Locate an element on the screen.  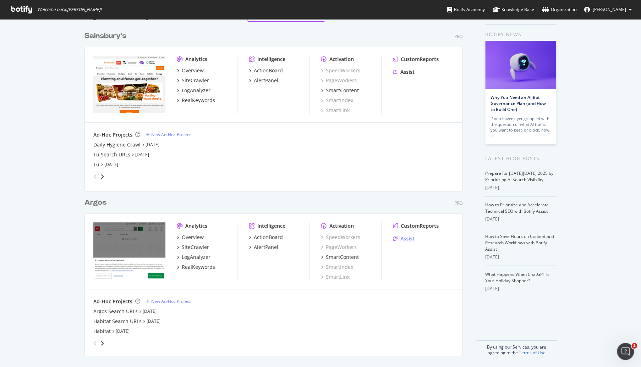
span: Connor Michie is located at coordinates (610, 9).